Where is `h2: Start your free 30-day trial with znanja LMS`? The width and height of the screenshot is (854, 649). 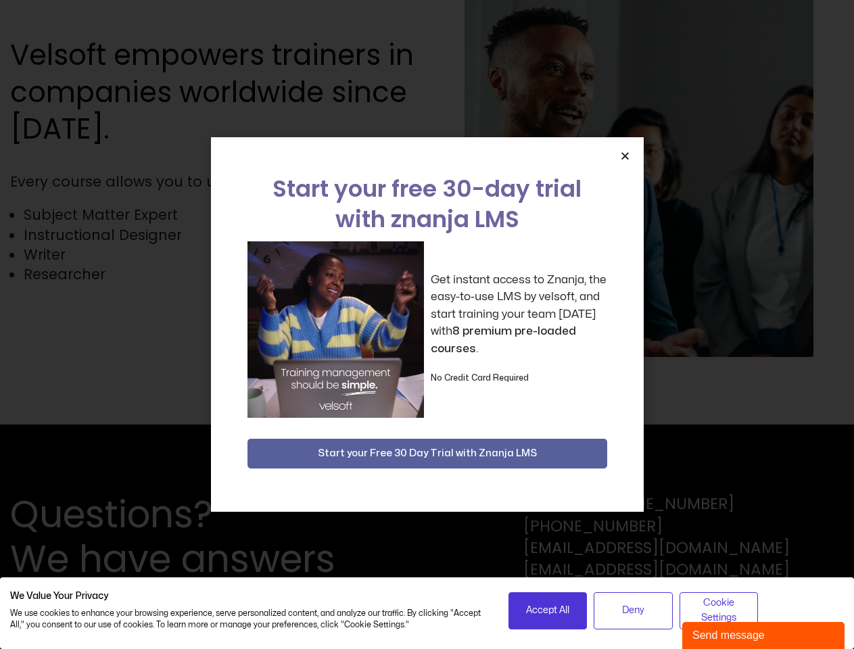
h2: Start your free 30-day trial with znanja LMS is located at coordinates (427, 204).